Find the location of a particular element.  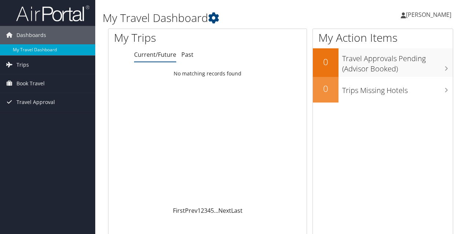

span: Trips is located at coordinates (23, 65).